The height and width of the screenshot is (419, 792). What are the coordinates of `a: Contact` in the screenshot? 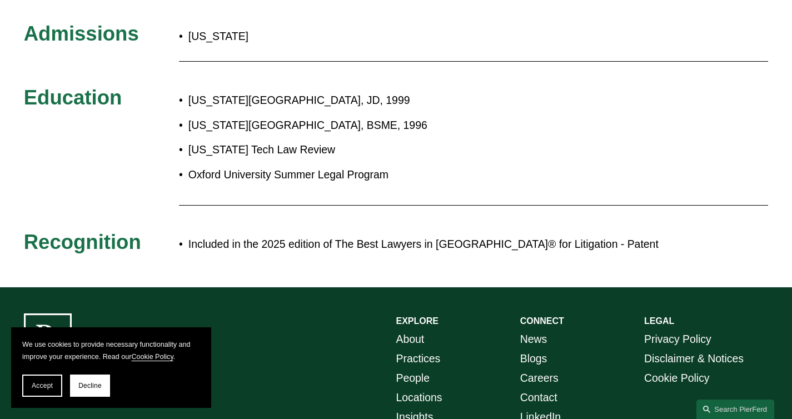 It's located at (538, 397).